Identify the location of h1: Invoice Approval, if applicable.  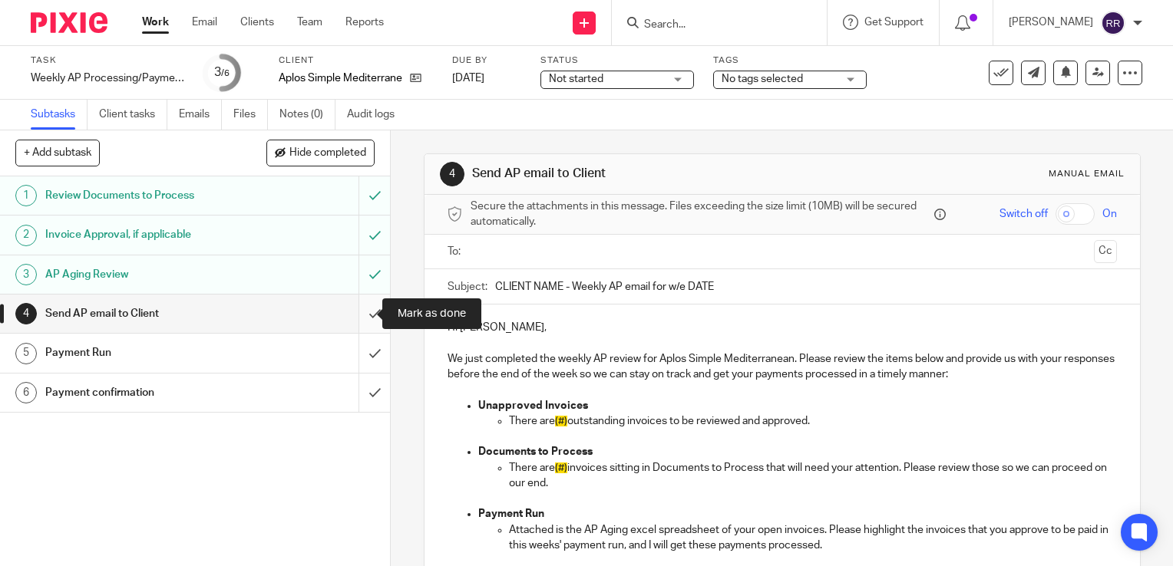
(144, 235).